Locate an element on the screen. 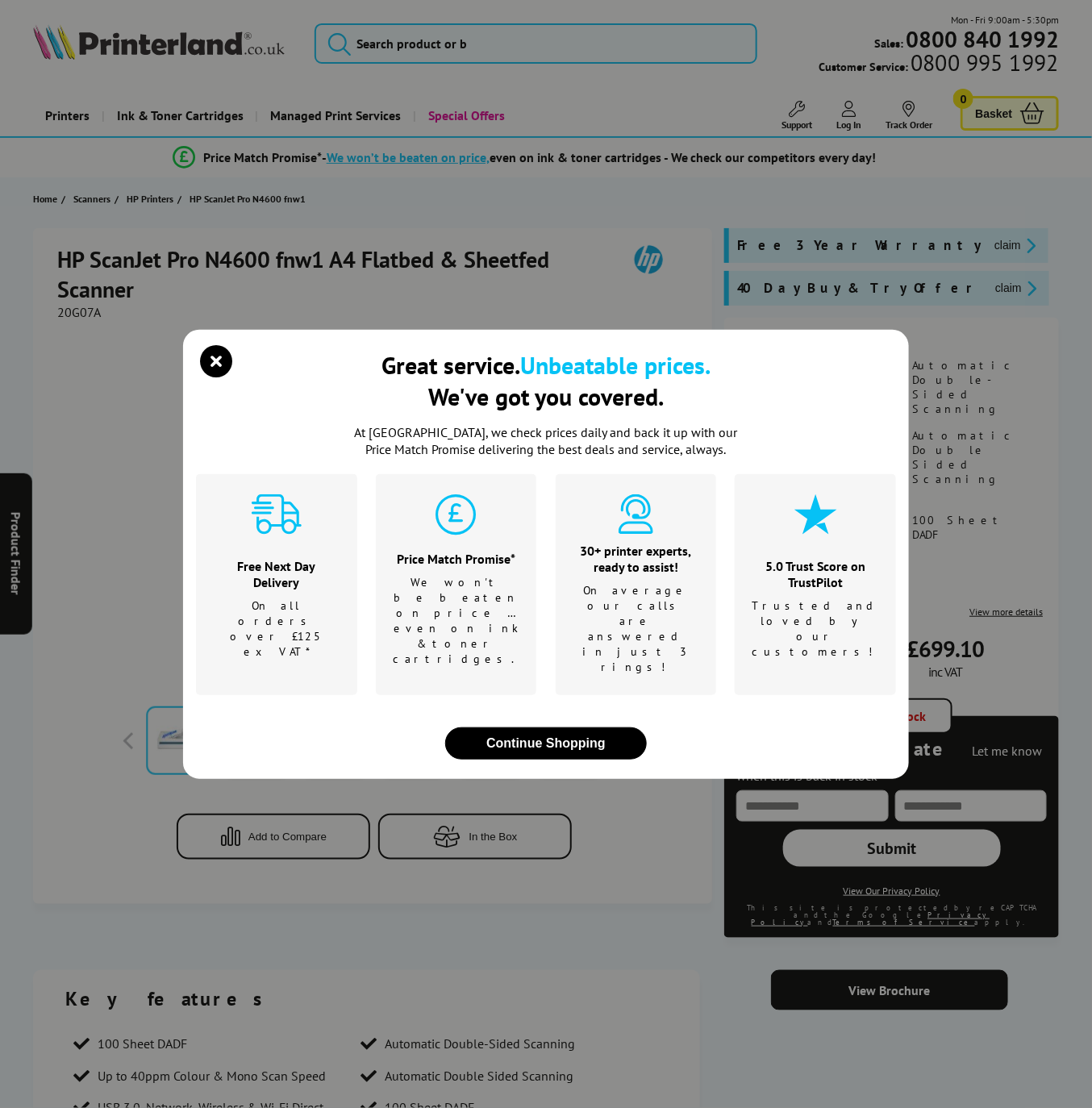 The height and width of the screenshot is (1108, 1092). div: 30+ printer experts, ready to assist! is located at coordinates (636, 559).